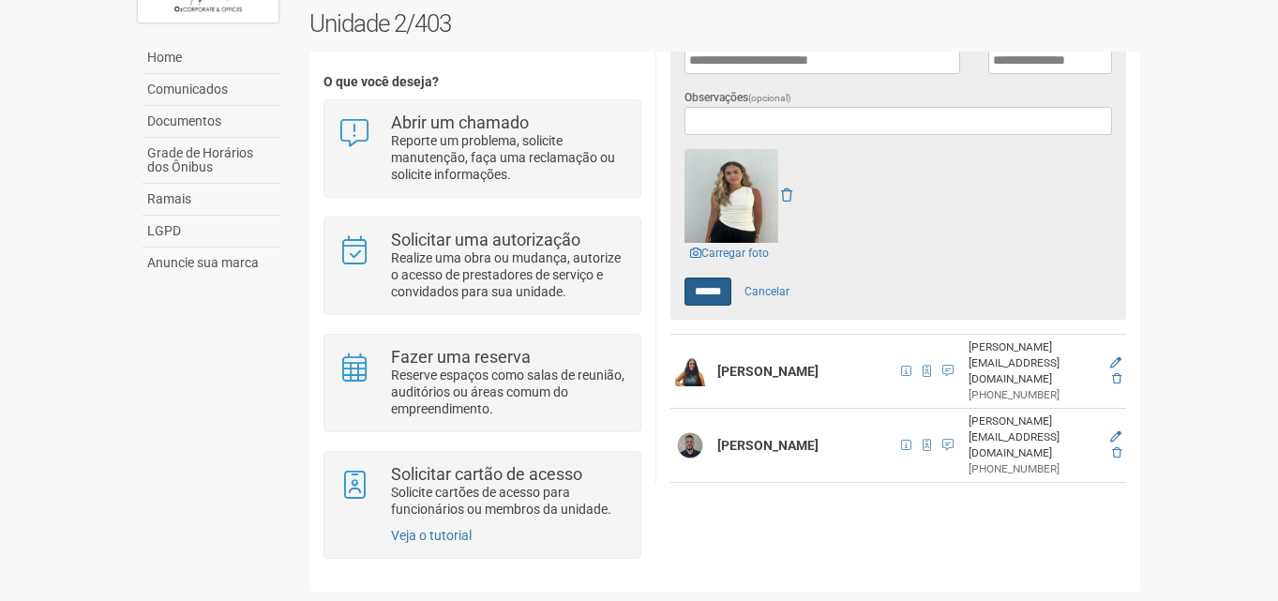  What do you see at coordinates (508, 501) in the screenshot?
I see `p: Solicite cartões de acesso para funcionários ou membros da unidade.` at bounding box center [508, 501].